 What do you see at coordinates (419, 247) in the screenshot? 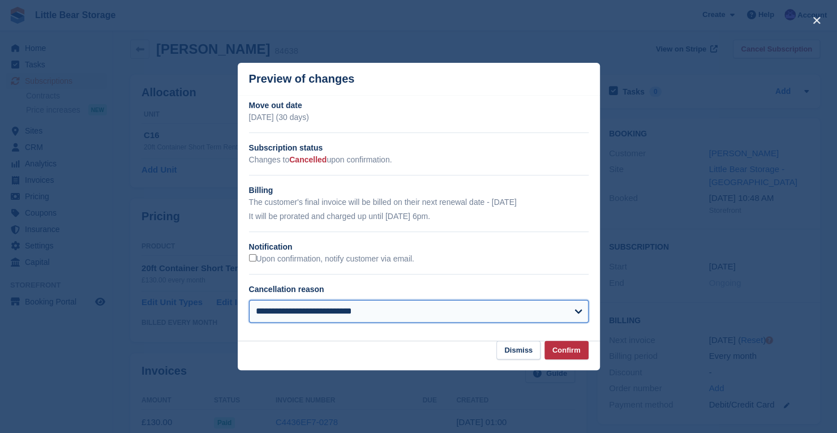
I see `h2: Notification` at bounding box center [419, 247].